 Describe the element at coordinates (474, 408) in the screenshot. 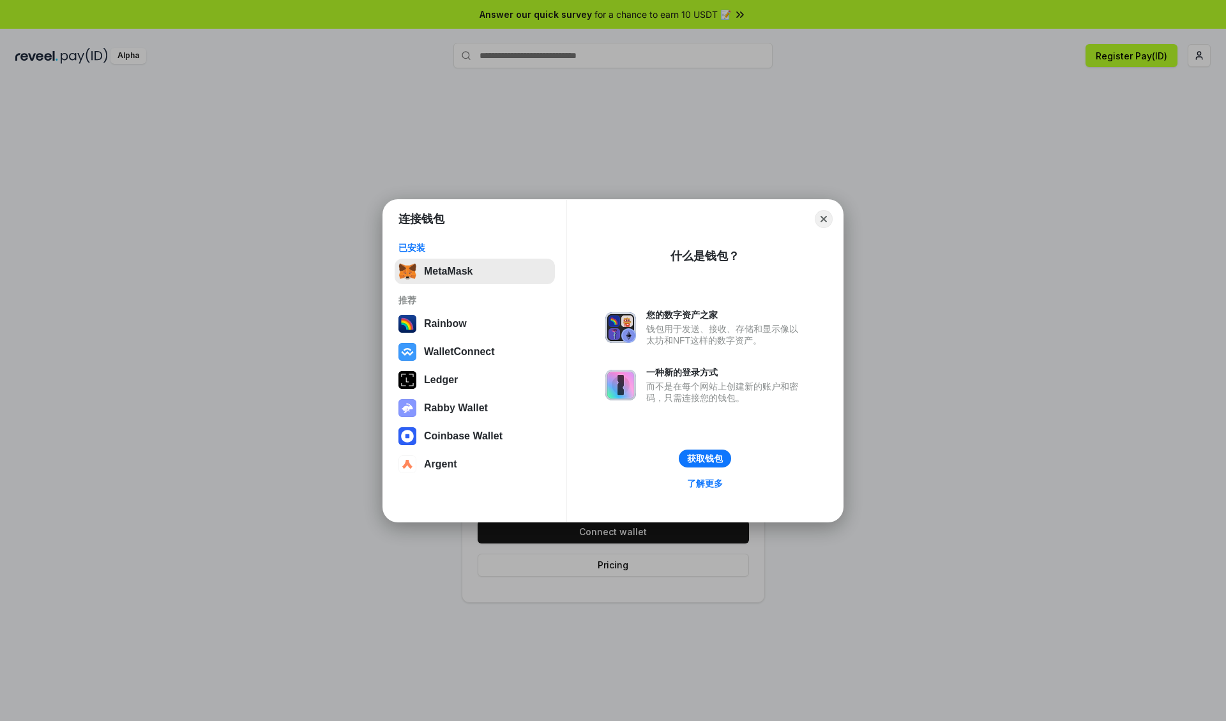

I see `button: Rabby Wallet` at that location.